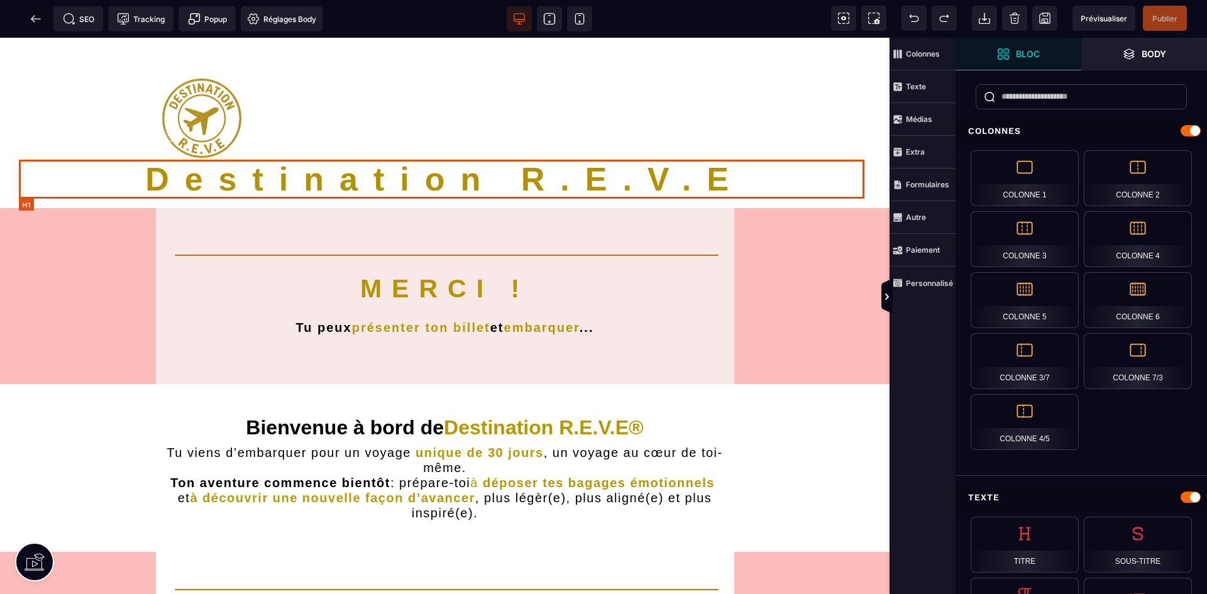 This screenshot has width=1207, height=594. I want to click on div: Texte, so click(1081, 497).